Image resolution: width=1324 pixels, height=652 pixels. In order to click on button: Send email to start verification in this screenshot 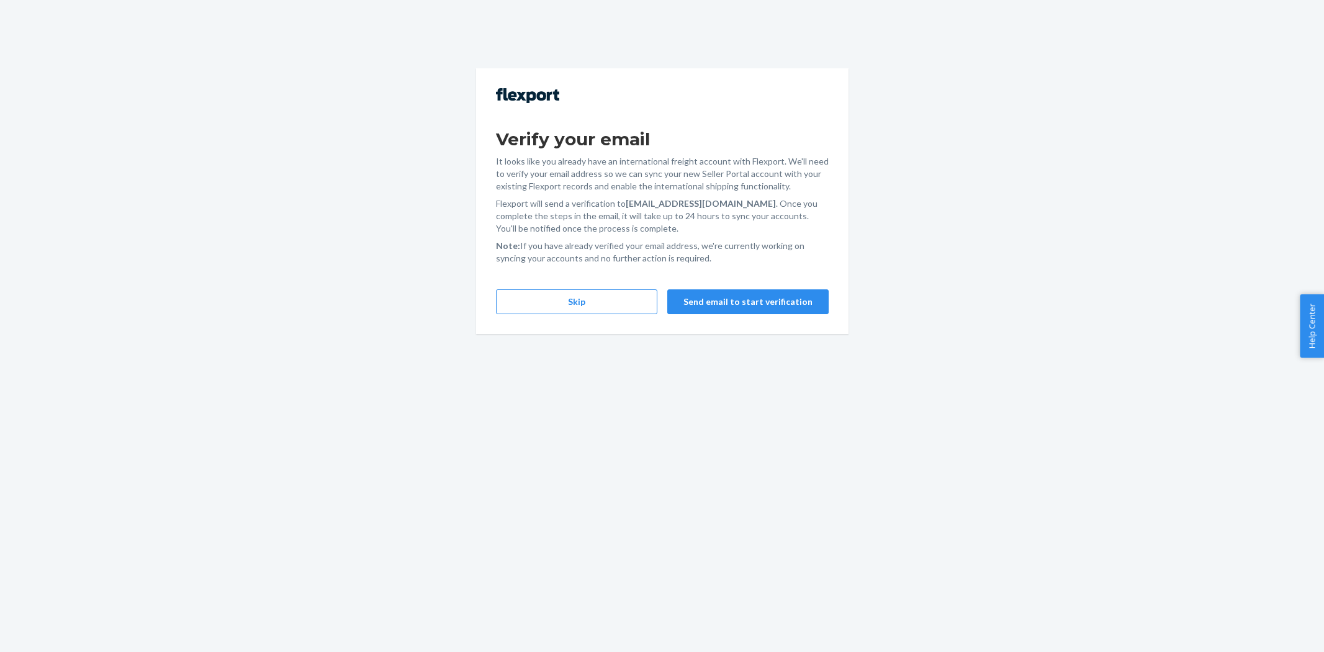, I will do `click(748, 302)`.